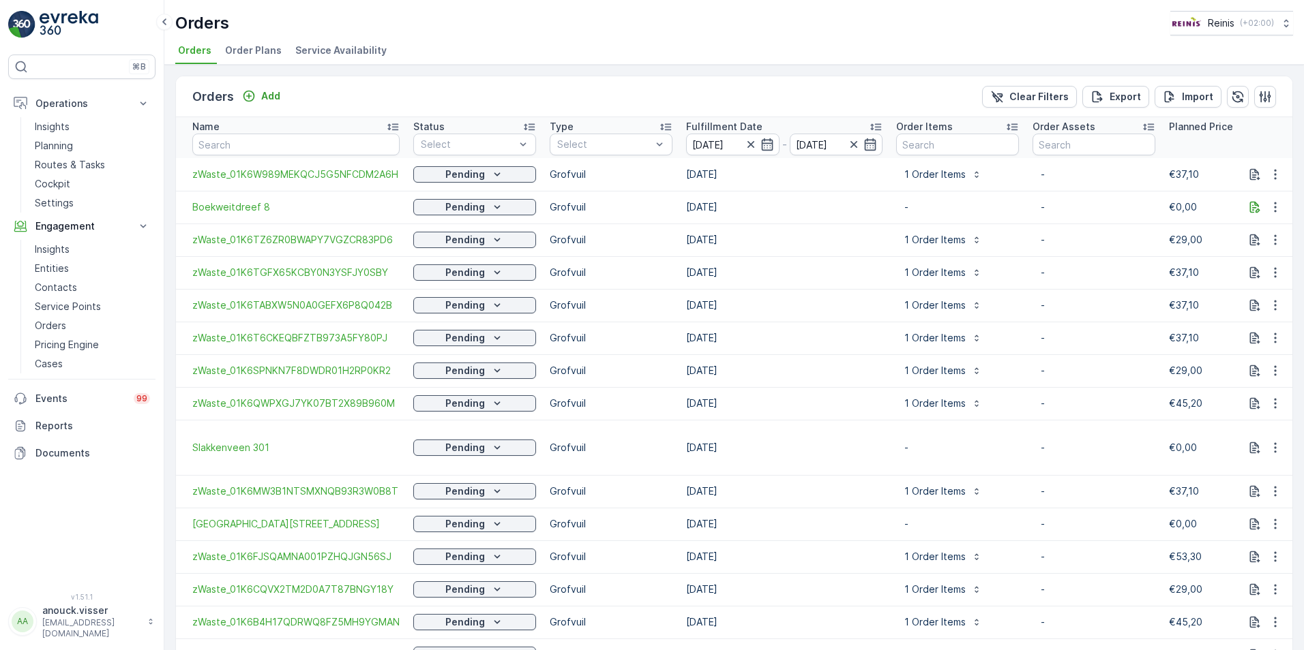  Describe the element at coordinates (92, 345) in the screenshot. I see `a: Pricing Engine` at that location.